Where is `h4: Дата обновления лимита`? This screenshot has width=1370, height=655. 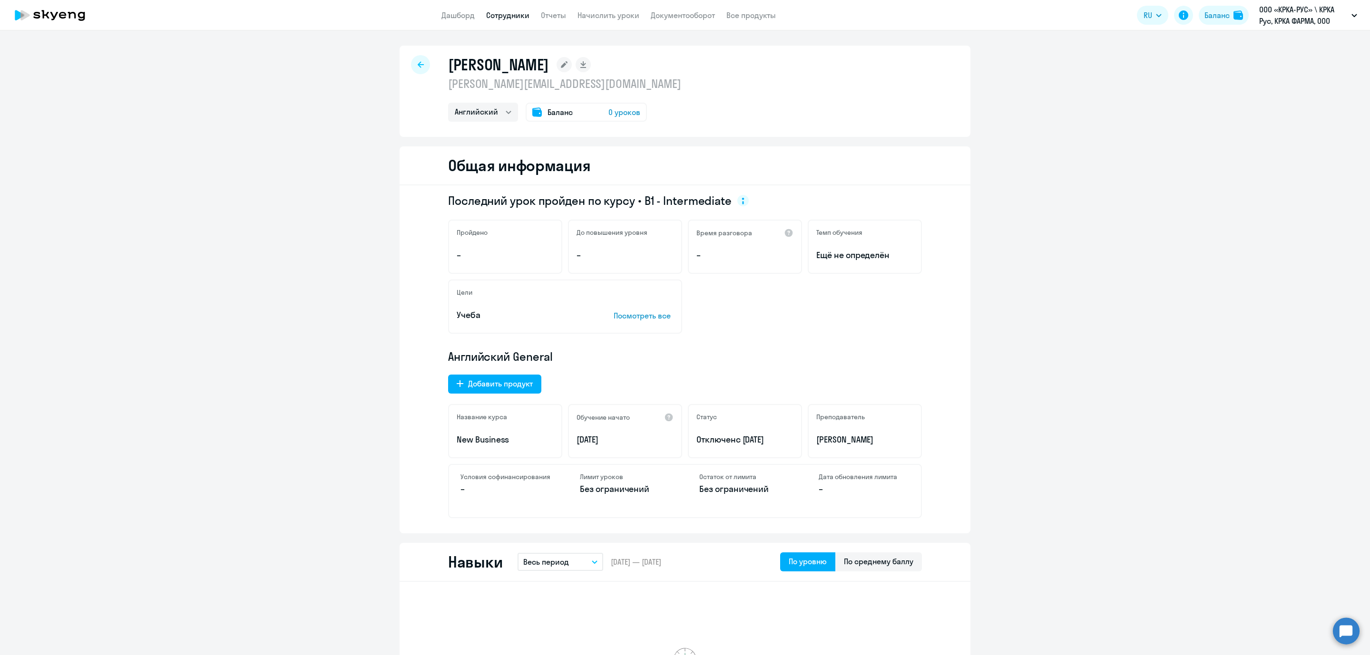
h4: Дата обновления лимита is located at coordinates (864, 477).